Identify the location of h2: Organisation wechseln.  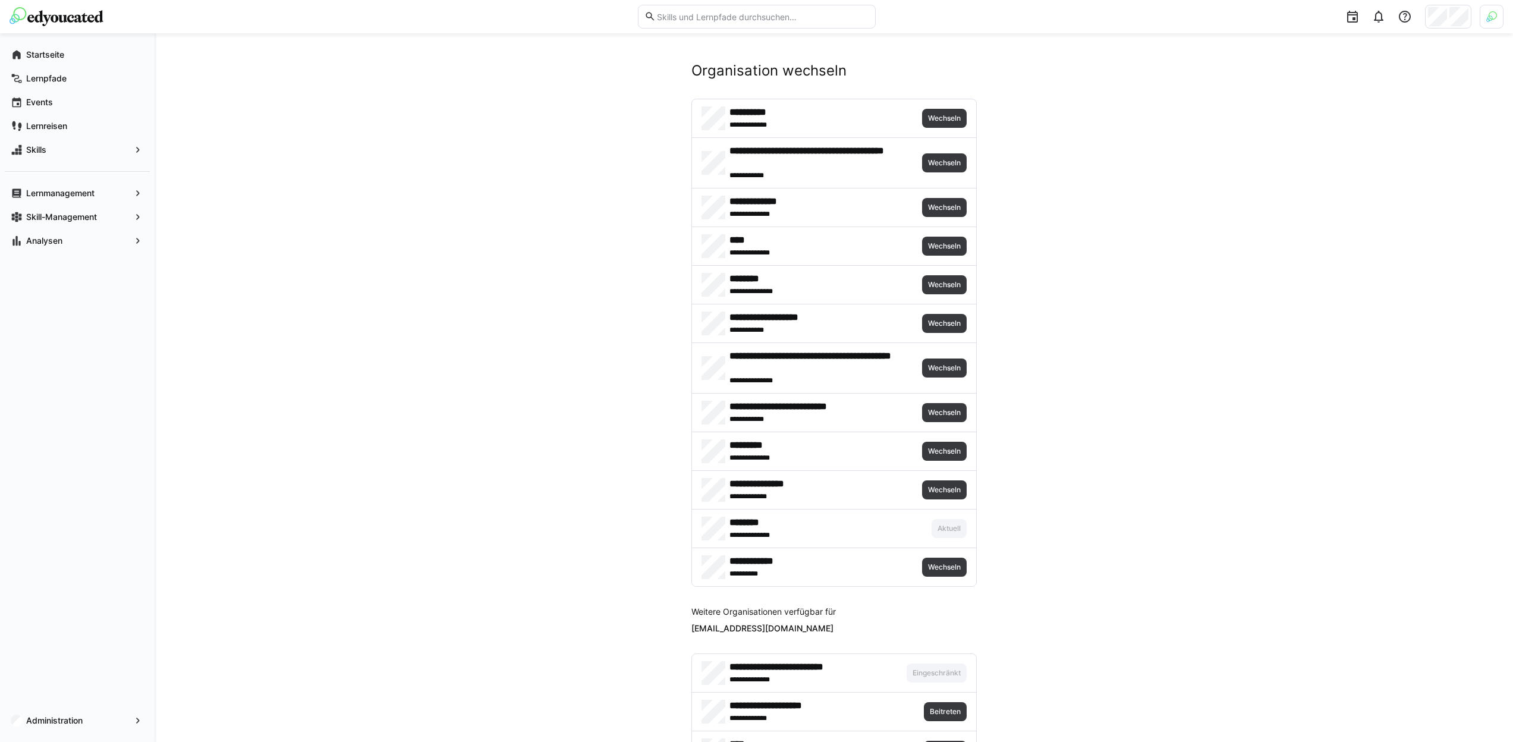
(834, 71).